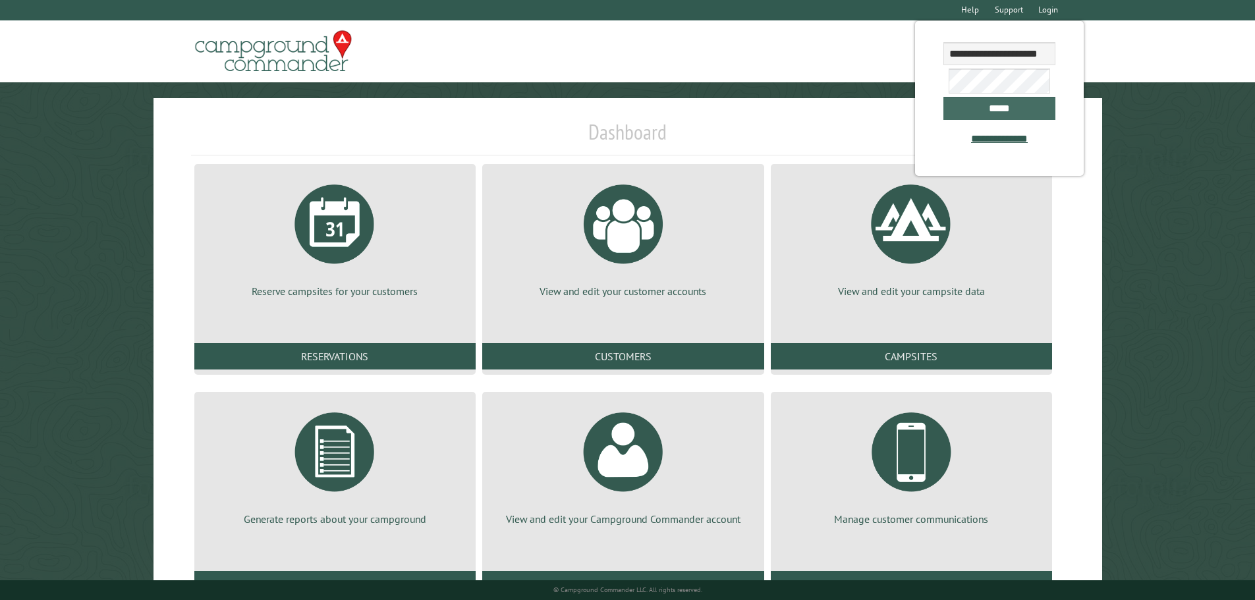 The height and width of the screenshot is (600, 1255). Describe the element at coordinates (623, 519) in the screenshot. I see `p: View and edit your Campground Commander account` at that location.